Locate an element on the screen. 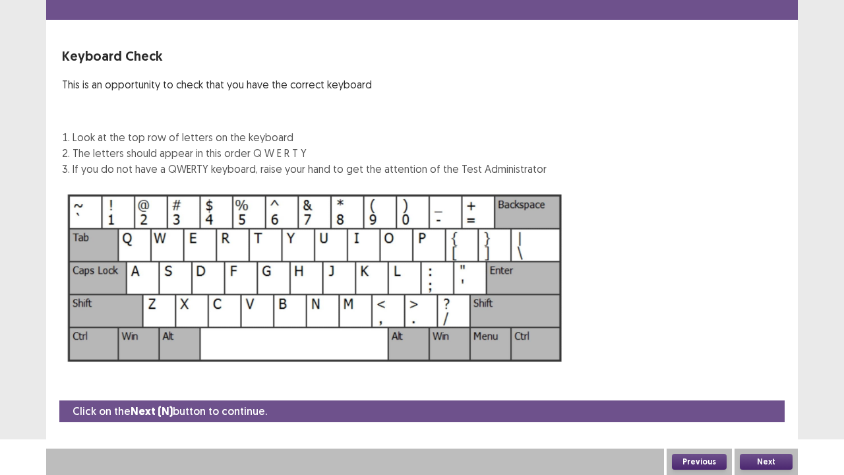 This screenshot has height=475, width=844. li: The letters should appear in this order Q W E R T Y is located at coordinates (309, 153).